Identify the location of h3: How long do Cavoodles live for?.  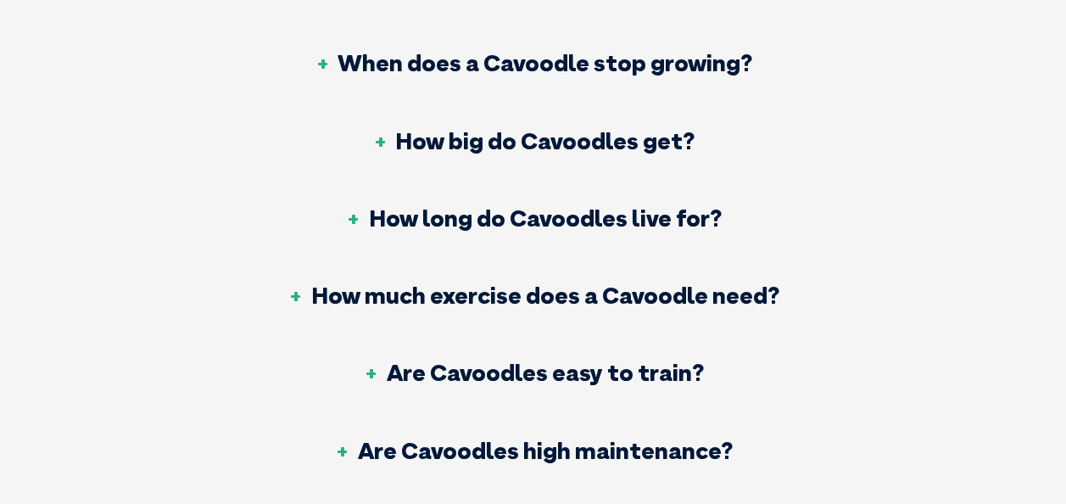
(534, 218).